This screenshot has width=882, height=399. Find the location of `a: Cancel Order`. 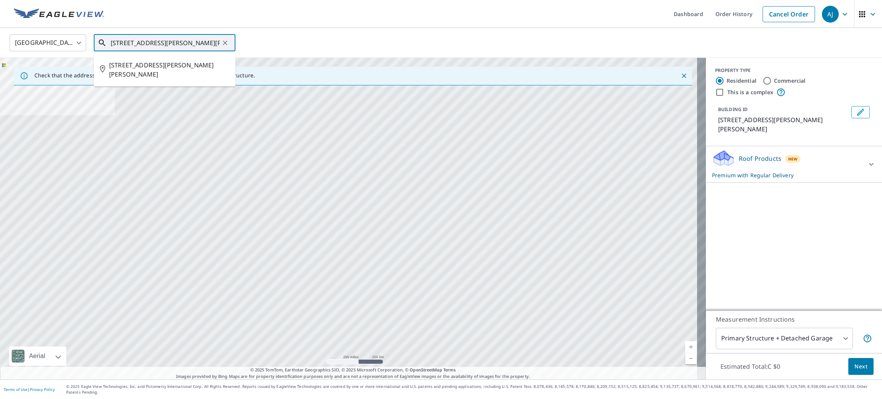

a: Cancel Order is located at coordinates (789, 14).